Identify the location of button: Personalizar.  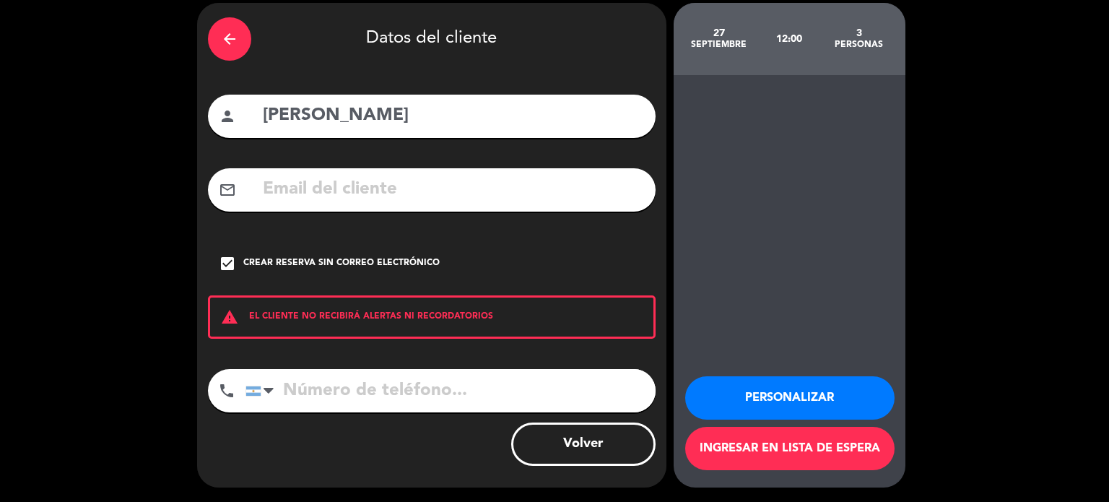
(790, 398).